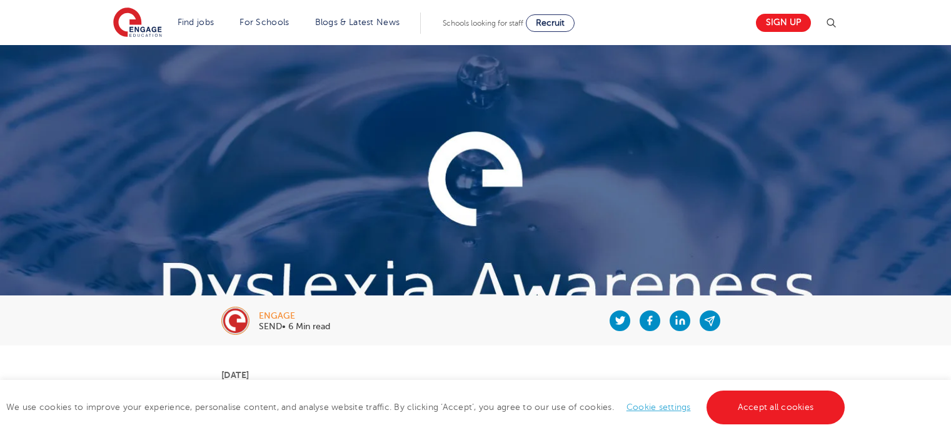 This screenshot has height=435, width=951. Describe the element at coordinates (294, 326) in the screenshot. I see `p: SEND• 6 Min read` at that location.